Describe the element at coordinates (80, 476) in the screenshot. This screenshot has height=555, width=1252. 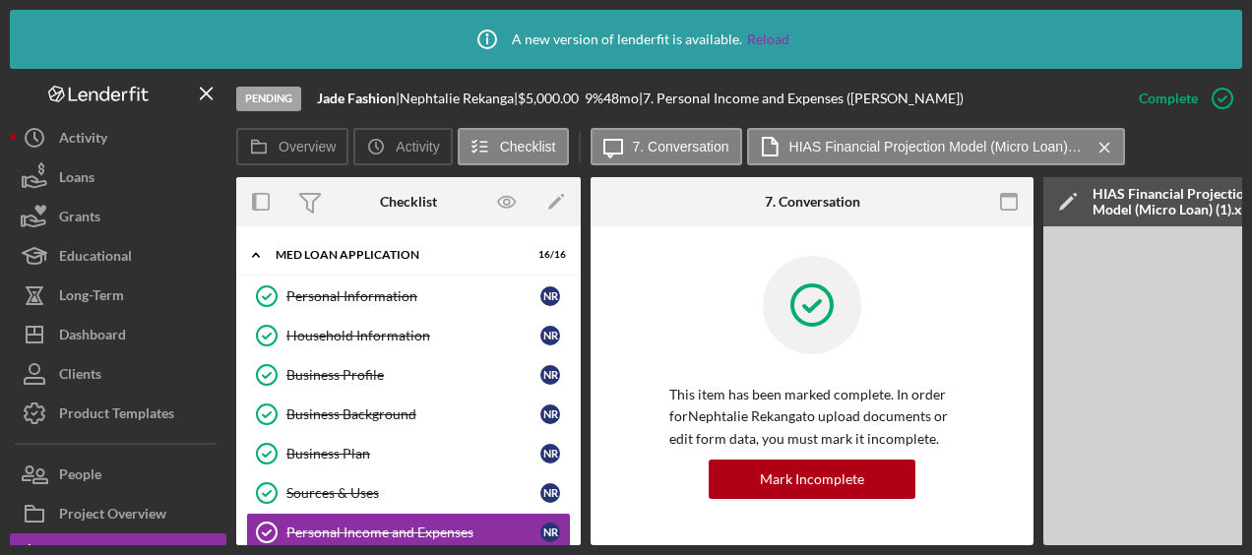
I see `div: People` at that location.